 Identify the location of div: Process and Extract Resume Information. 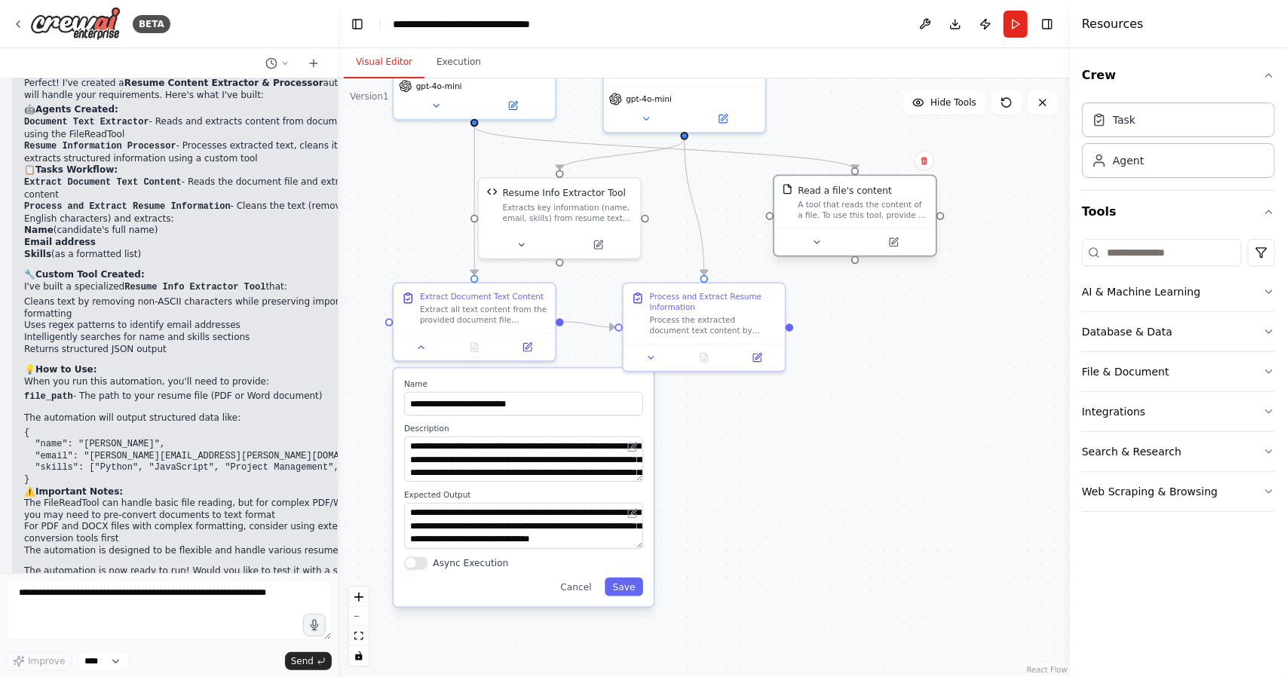
(713, 302).